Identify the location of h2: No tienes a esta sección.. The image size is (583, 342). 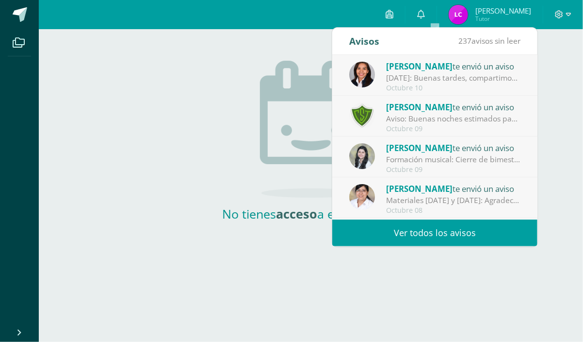
(311, 214).